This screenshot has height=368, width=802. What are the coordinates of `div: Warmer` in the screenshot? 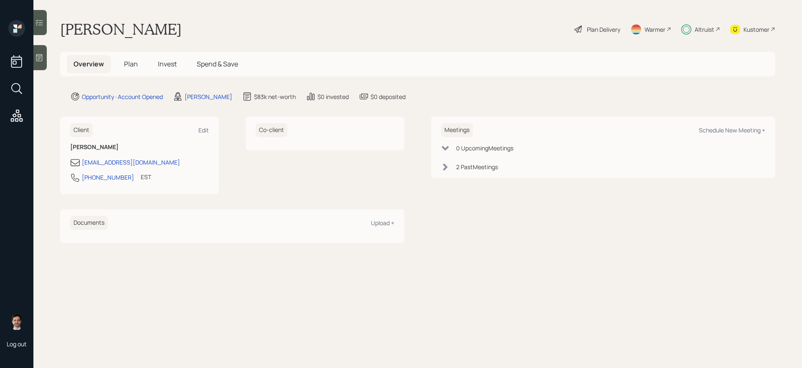 It's located at (655, 29).